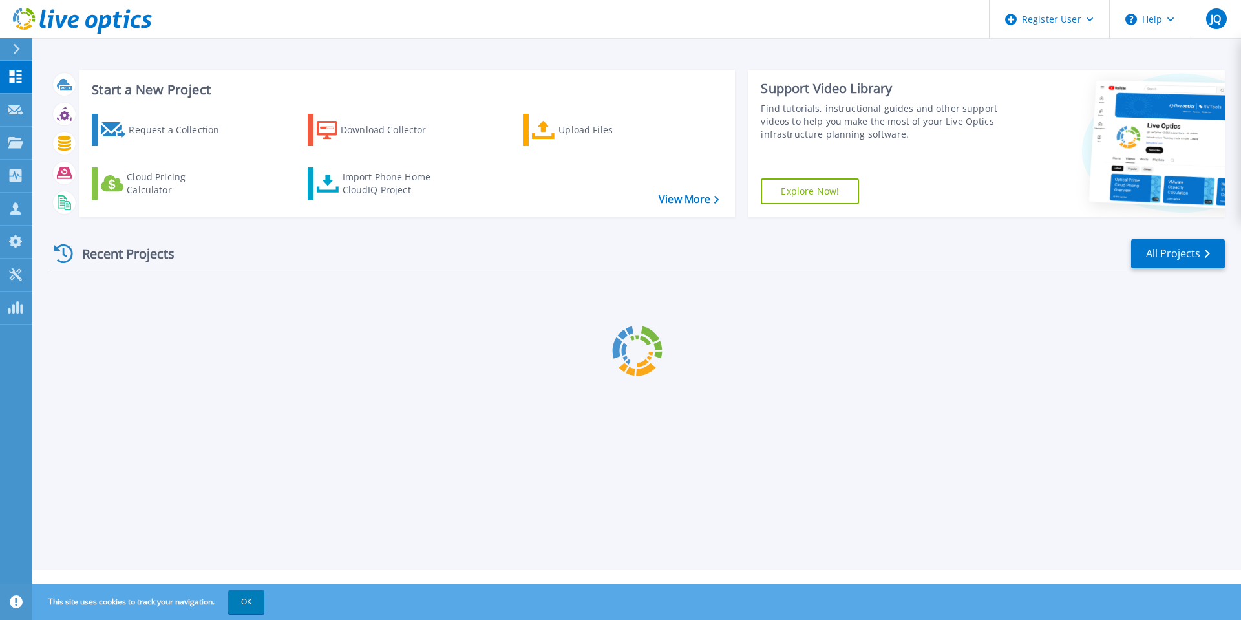  What do you see at coordinates (810, 191) in the screenshot?
I see `a: Explore Now!` at bounding box center [810, 191].